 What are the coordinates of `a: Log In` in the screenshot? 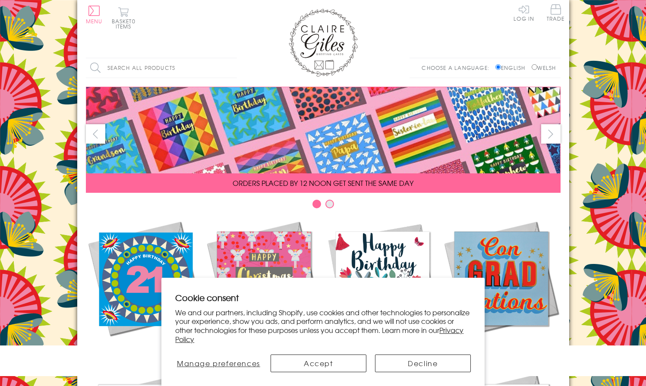 It's located at (524, 13).